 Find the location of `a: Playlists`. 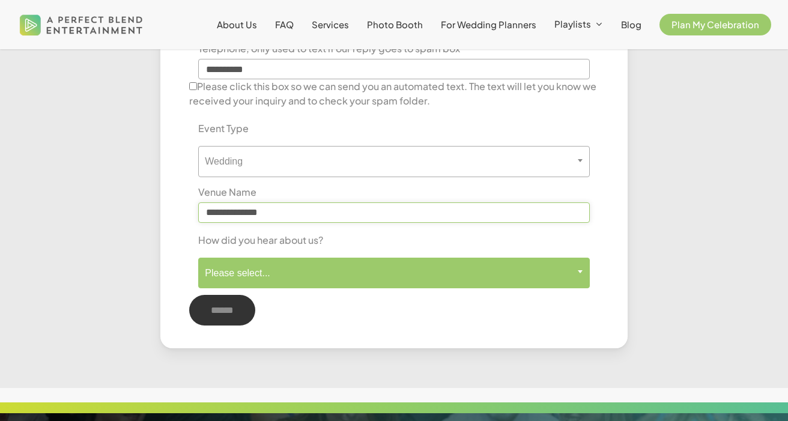

a: Playlists is located at coordinates (578, 25).